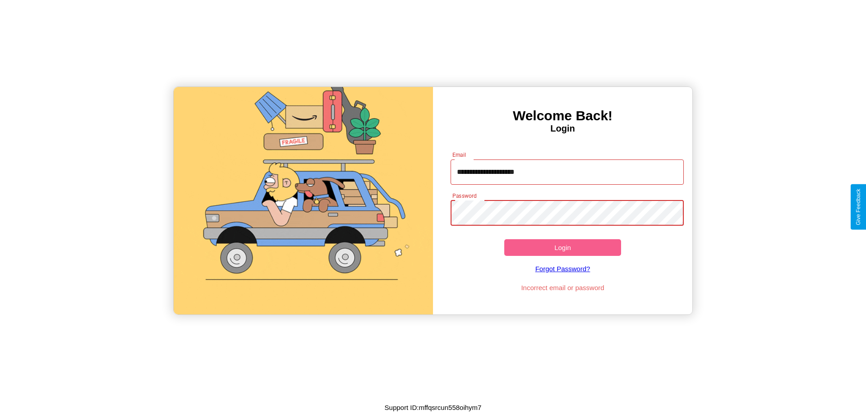 The width and height of the screenshot is (866, 414). Describe the element at coordinates (562, 248) in the screenshot. I see `button: Login` at that location.